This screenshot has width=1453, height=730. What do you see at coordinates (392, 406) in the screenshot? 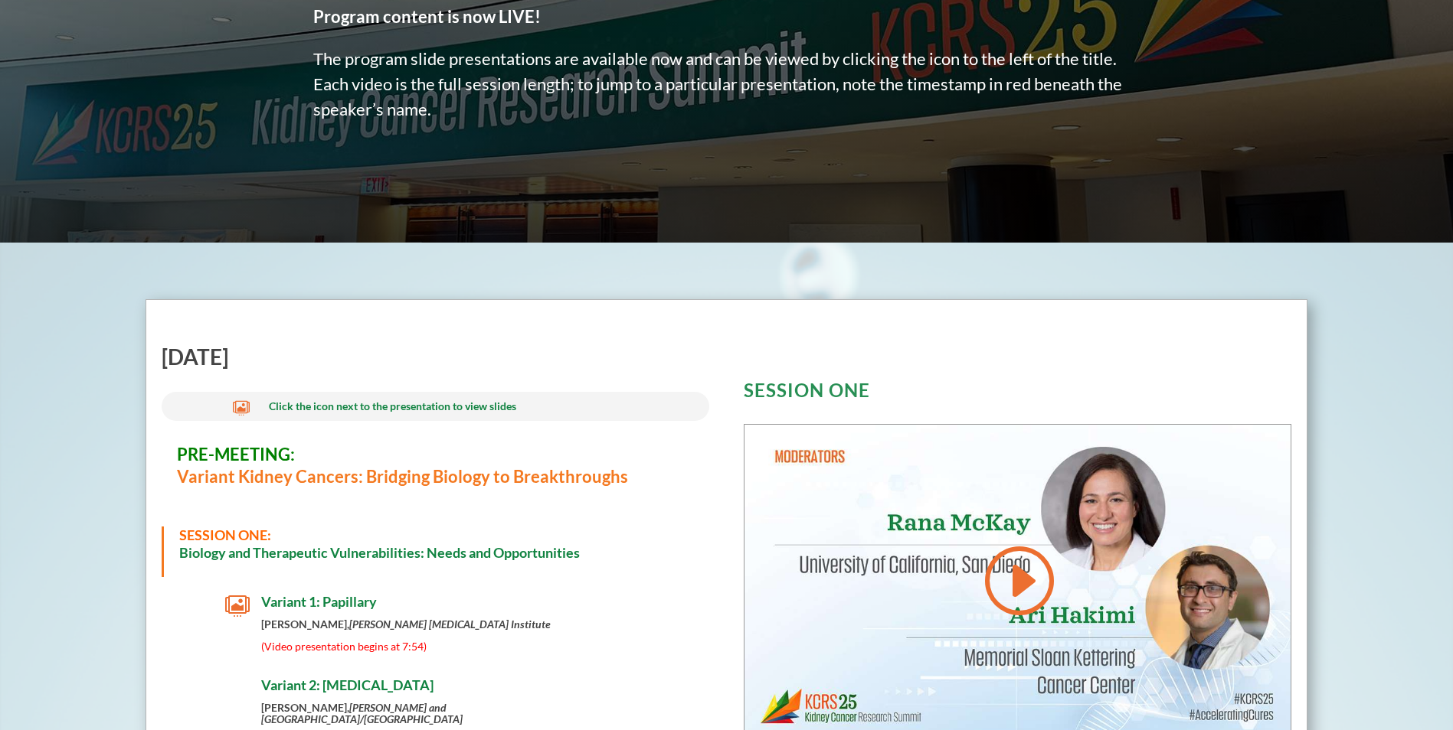
I see `span: Click the icon next to the presentation to view slides` at bounding box center [392, 406].